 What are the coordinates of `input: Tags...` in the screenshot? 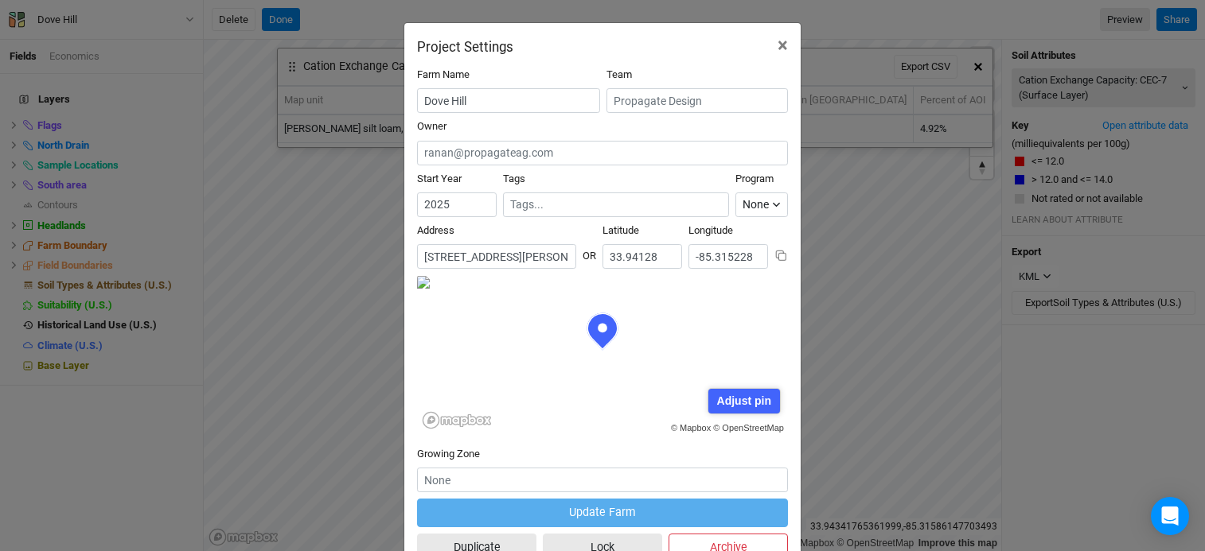 It's located at (616, 205).